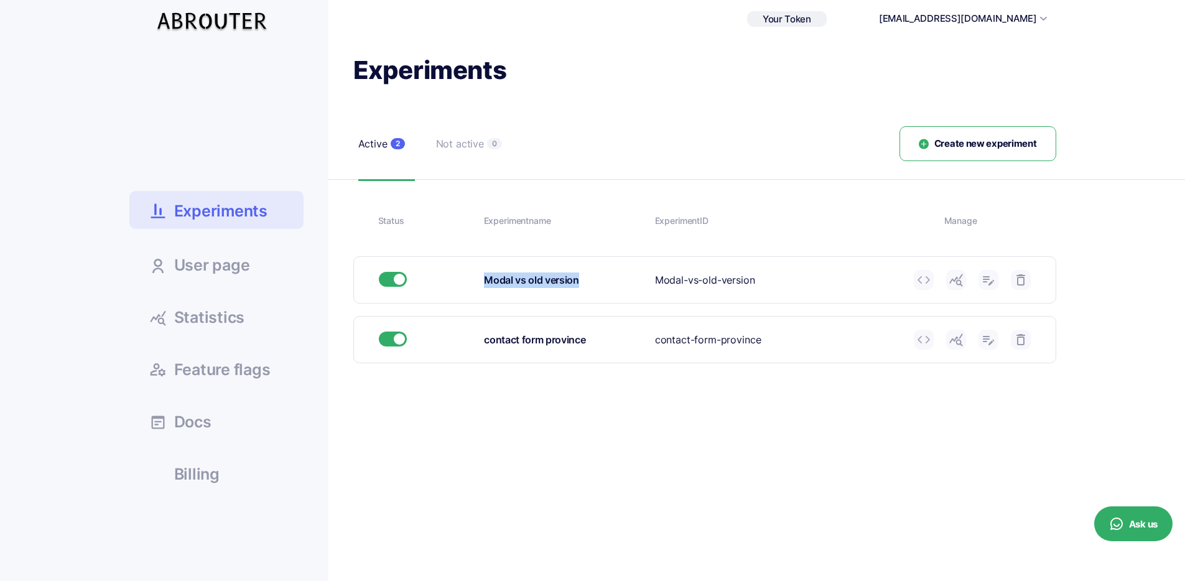 The width and height of the screenshot is (1185, 581). Describe the element at coordinates (221, 211) in the screenshot. I see `span: Experiments` at that location.